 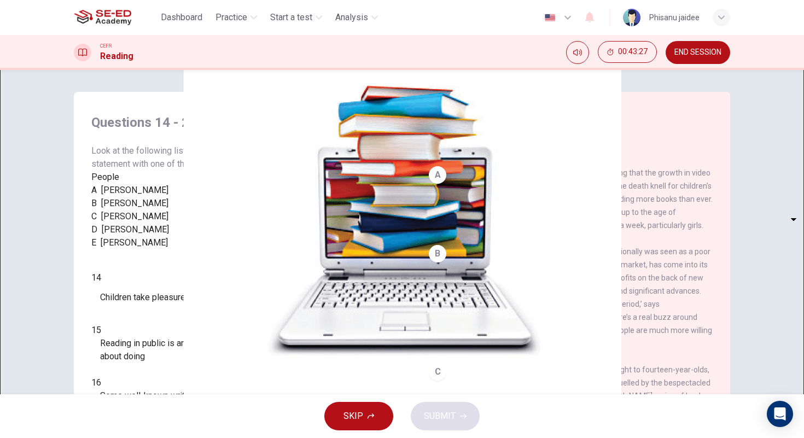 I want to click on img: Profile picture, so click(x=631, y=17).